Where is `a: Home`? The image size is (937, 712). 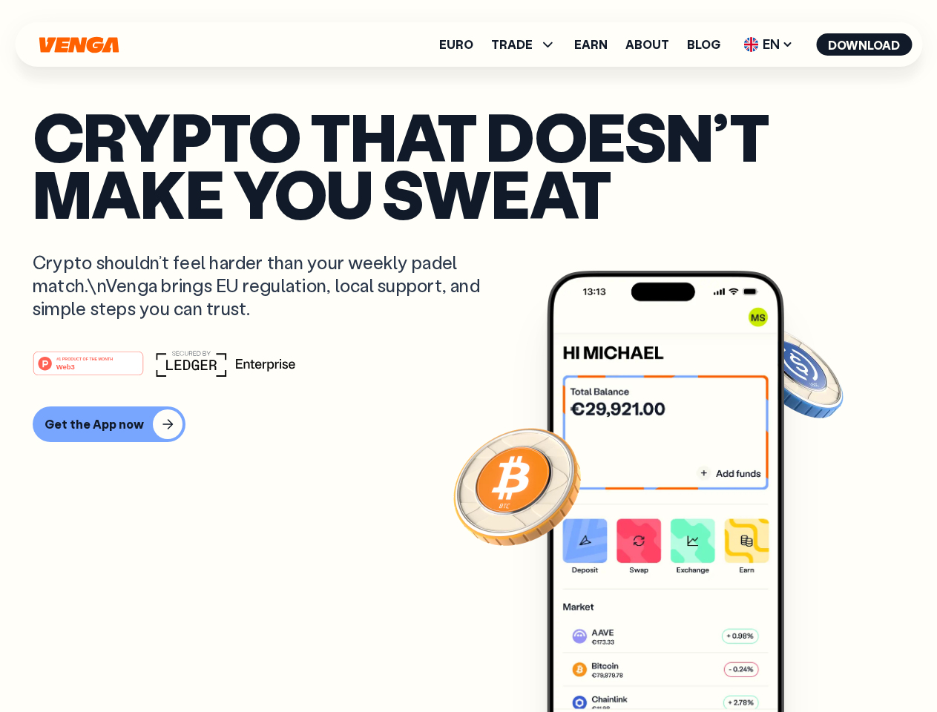
a: Home is located at coordinates (79, 45).